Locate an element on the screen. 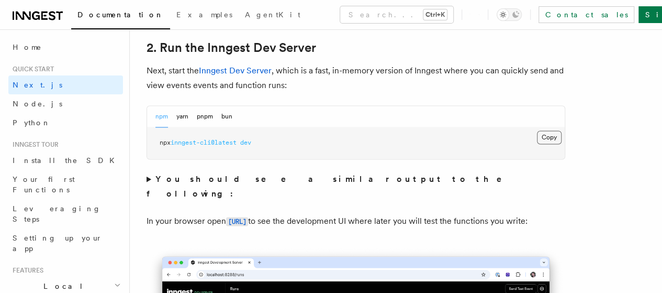 This screenshot has width=662, height=293. span: Examples is located at coordinates (204, 15).